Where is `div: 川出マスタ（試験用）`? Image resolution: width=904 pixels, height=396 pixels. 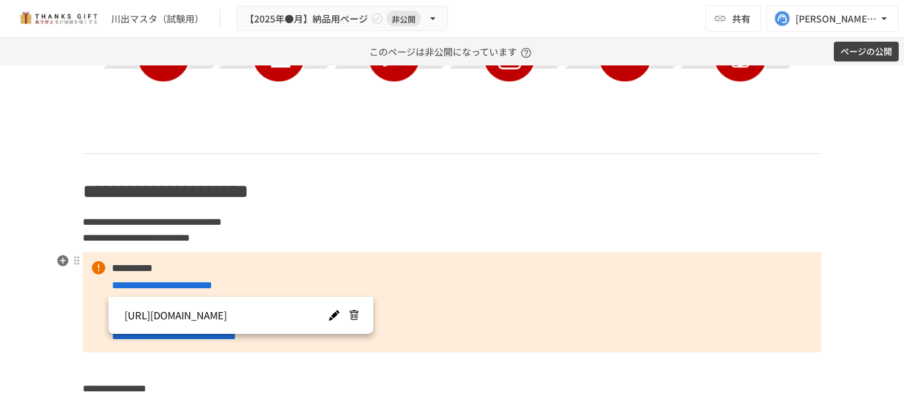
div: 川出マスタ（試験用） is located at coordinates (158, 19).